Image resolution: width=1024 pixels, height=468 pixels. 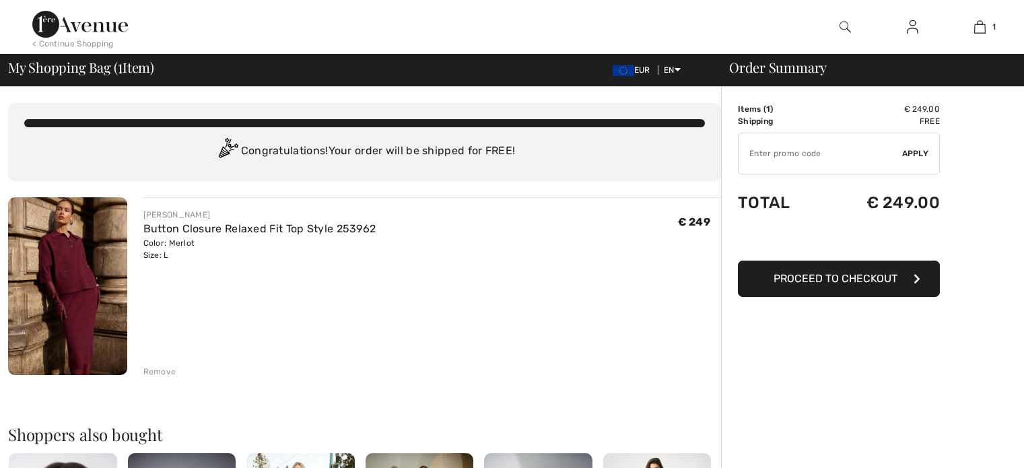 What do you see at coordinates (780, 121) in the screenshot?
I see `td: Shipping` at bounding box center [780, 121].